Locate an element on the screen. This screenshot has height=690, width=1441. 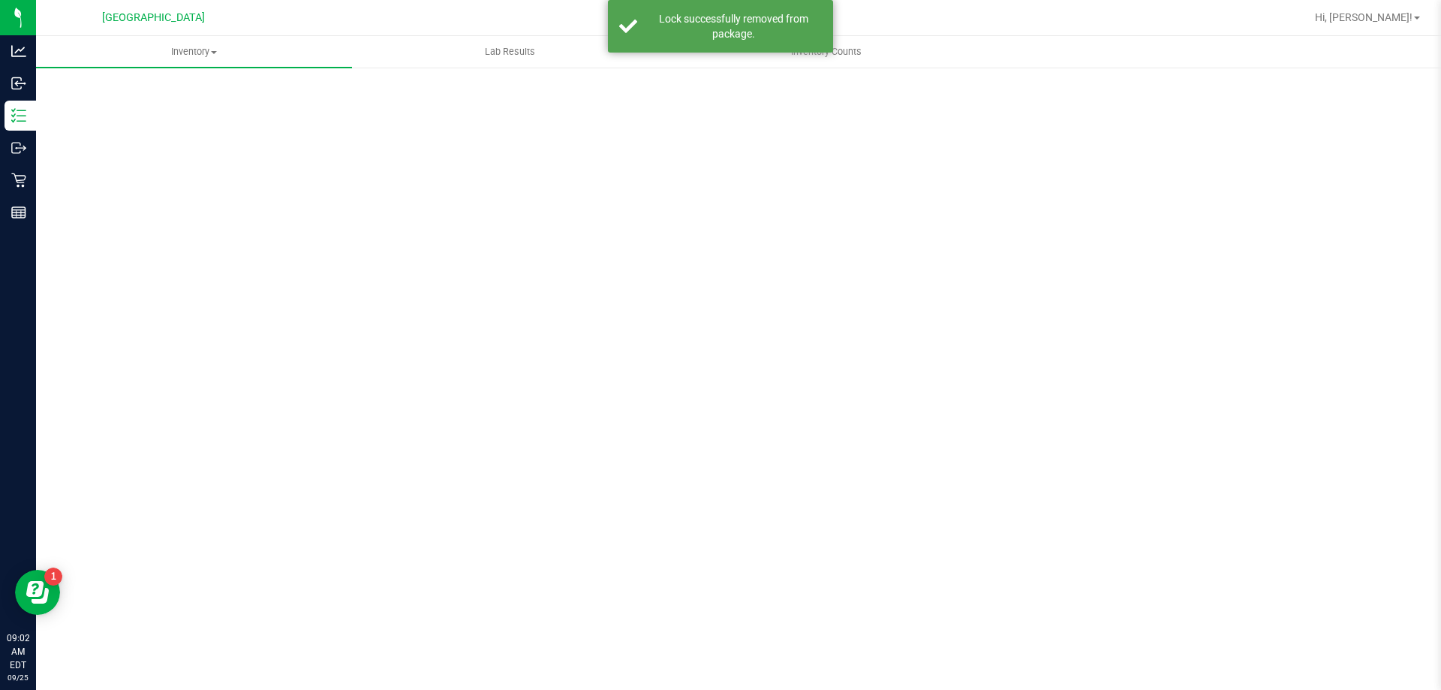
a: Lab Results is located at coordinates (510, 52).